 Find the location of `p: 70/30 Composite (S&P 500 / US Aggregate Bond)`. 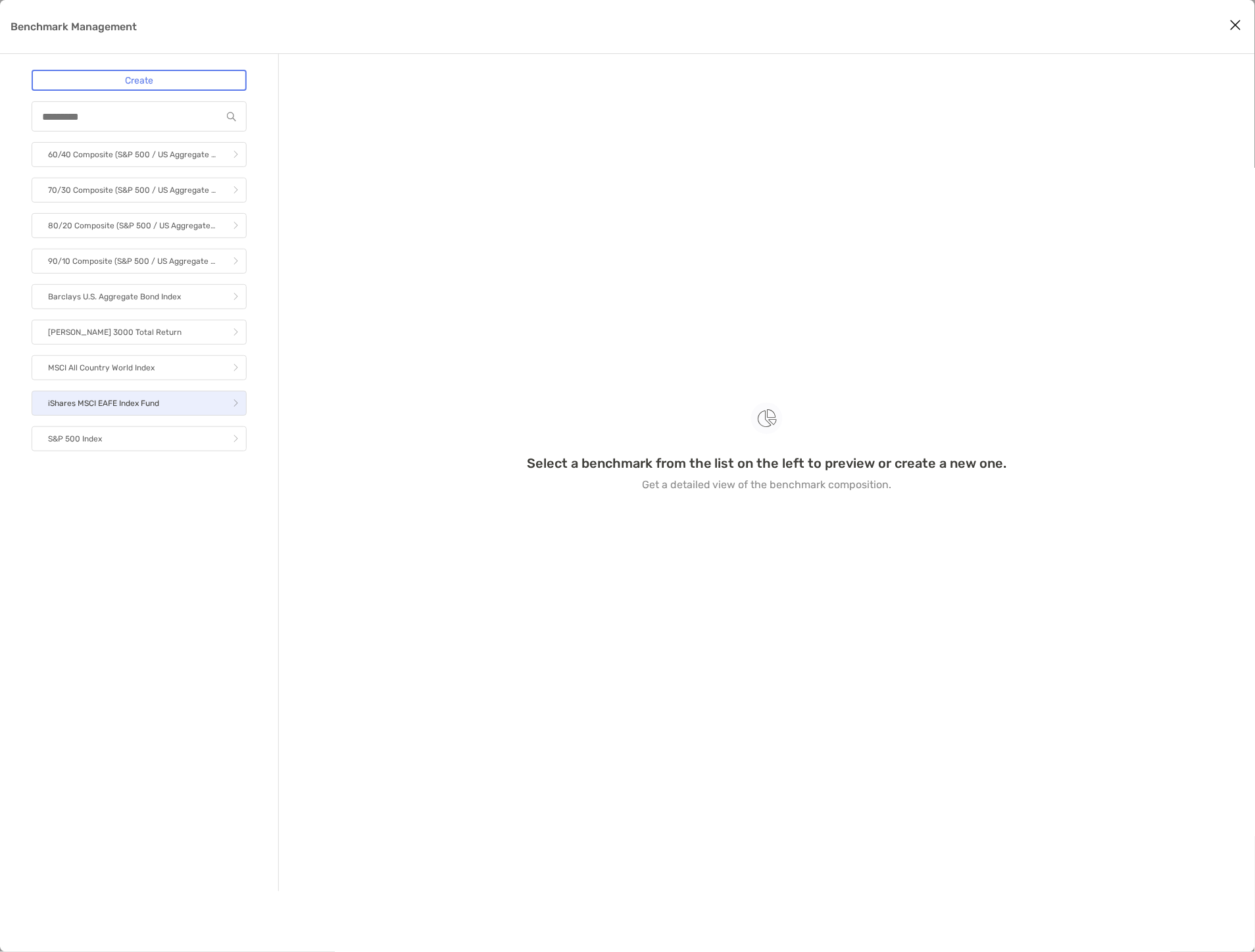

p: 70/30 Composite (S&P 500 / US Aggregate Bond) is located at coordinates (131, 190).